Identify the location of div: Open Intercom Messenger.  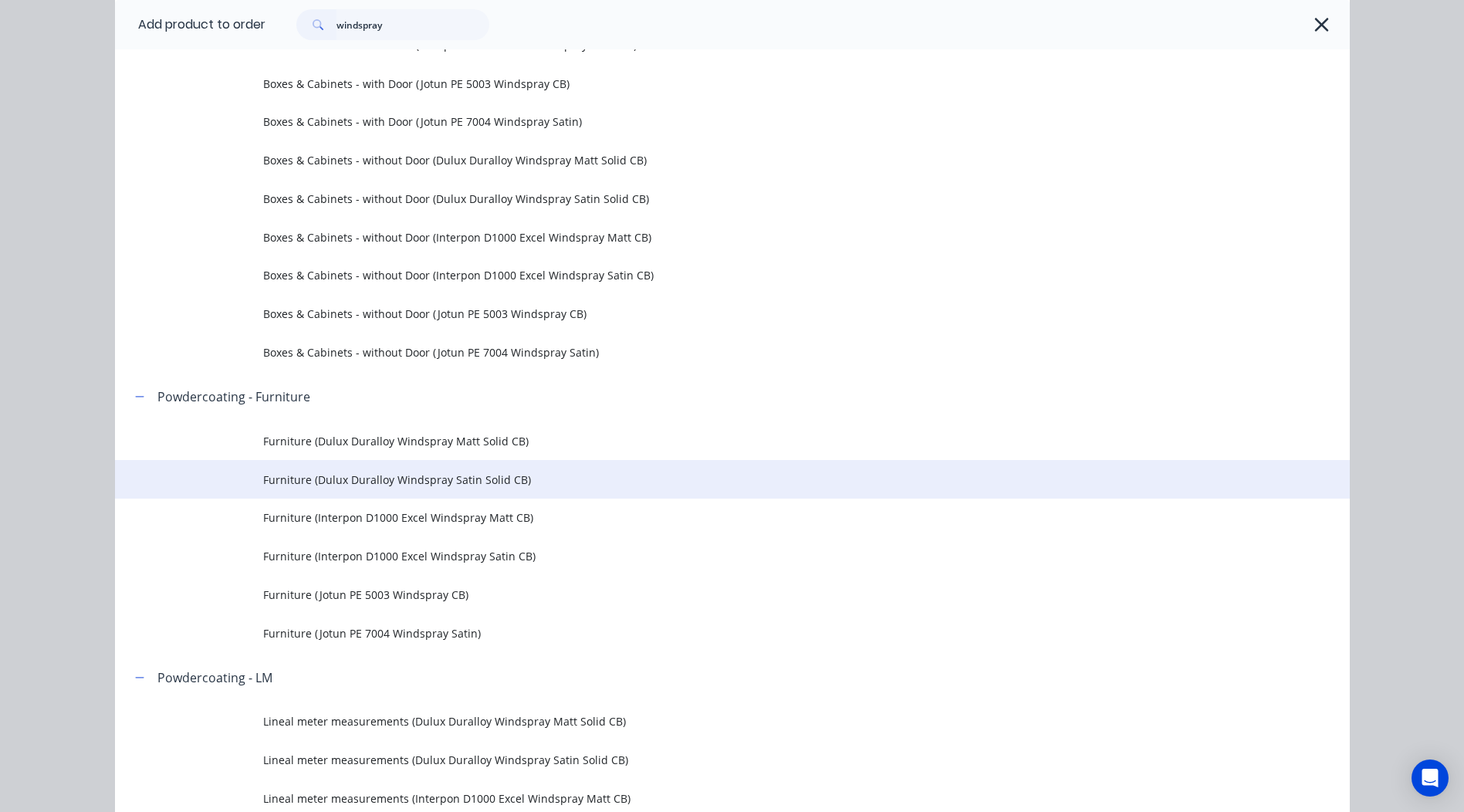
(1430, 778).